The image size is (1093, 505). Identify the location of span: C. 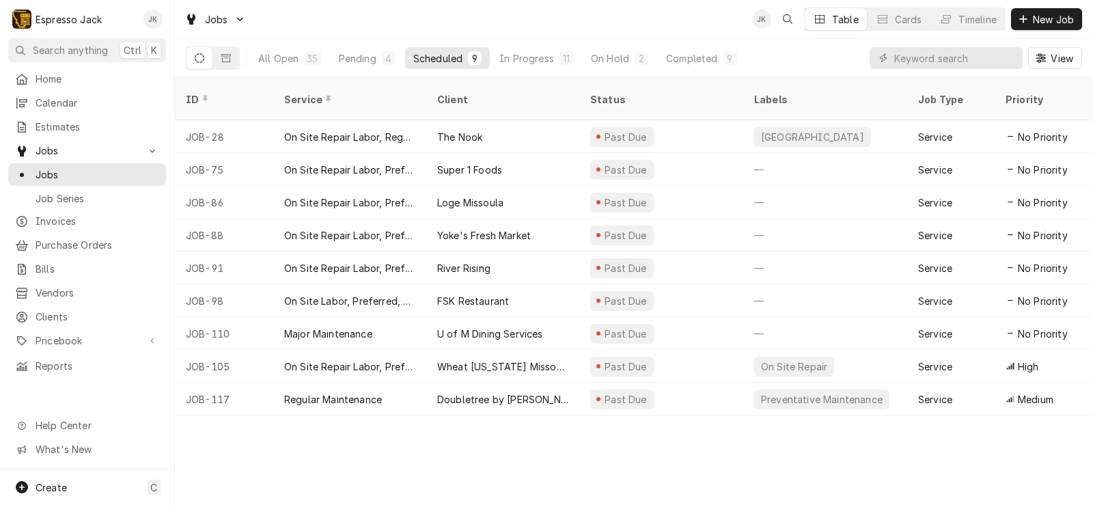
(154, 487).